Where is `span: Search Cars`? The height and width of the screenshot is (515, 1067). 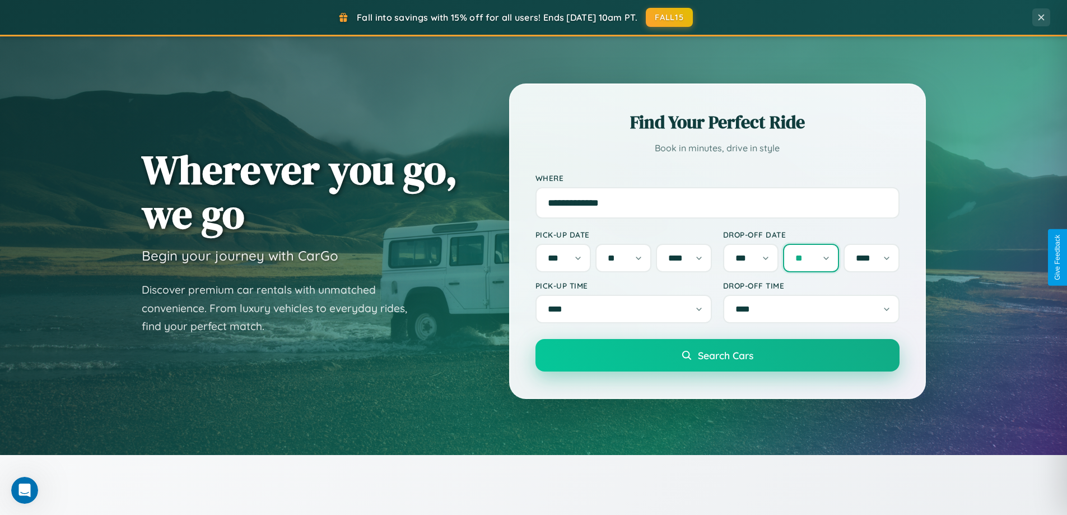 span: Search Cars is located at coordinates (725, 355).